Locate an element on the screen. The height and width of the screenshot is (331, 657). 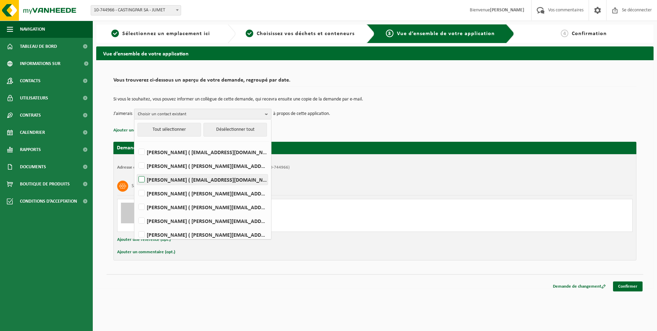
button: Ajouter un commentaire (opt.) is located at coordinates (146, 252).